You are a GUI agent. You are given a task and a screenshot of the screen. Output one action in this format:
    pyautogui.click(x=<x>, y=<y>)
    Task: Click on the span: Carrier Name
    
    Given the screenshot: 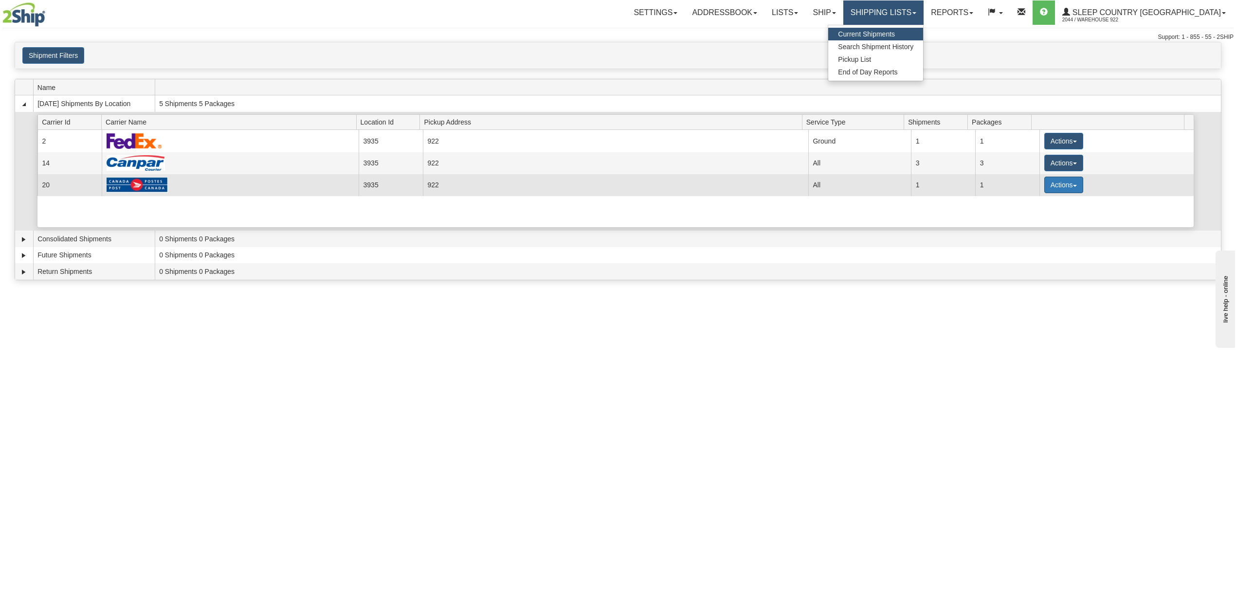 What is the action you would take?
    pyautogui.click(x=231, y=122)
    